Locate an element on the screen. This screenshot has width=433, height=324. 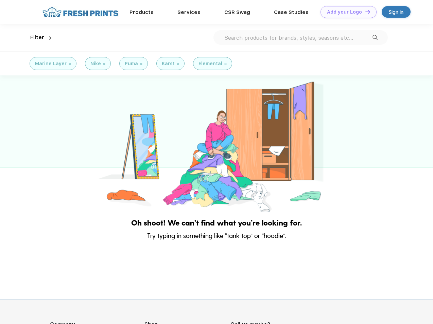
div: Add your Logo is located at coordinates (344, 12).